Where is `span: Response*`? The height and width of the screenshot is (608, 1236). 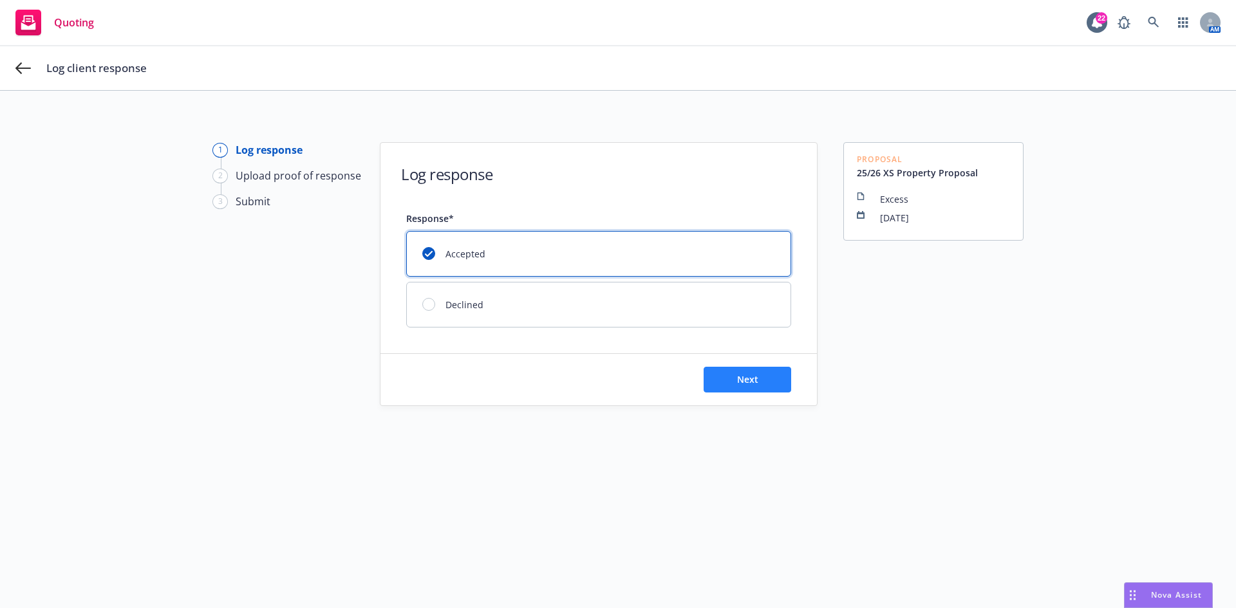
span: Response* is located at coordinates (430, 218).